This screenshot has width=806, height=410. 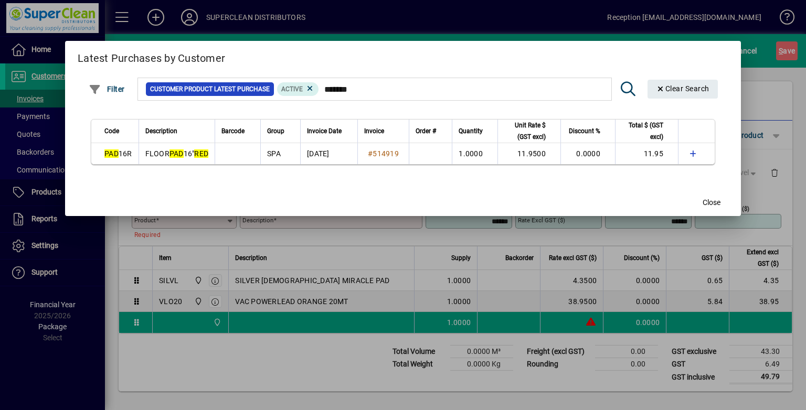 I want to click on button: Close, so click(x=711, y=202).